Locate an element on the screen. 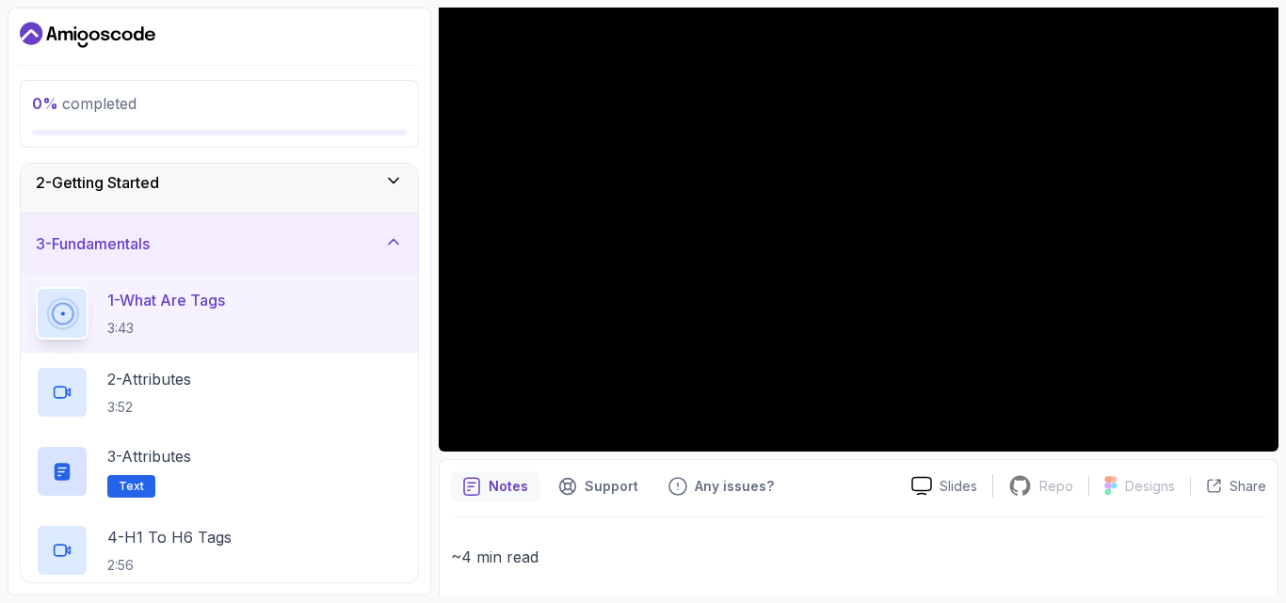 The image size is (1286, 603). a: Dashboard is located at coordinates (88, 35).